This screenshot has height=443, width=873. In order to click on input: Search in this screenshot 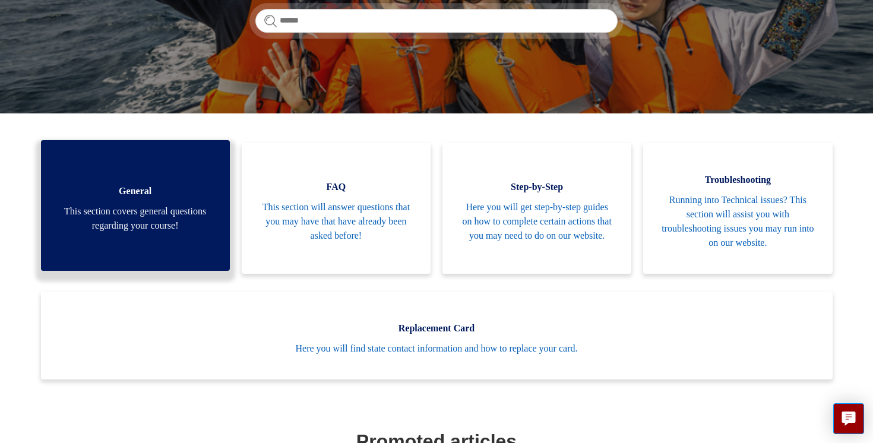, I will do `click(436, 21)`.